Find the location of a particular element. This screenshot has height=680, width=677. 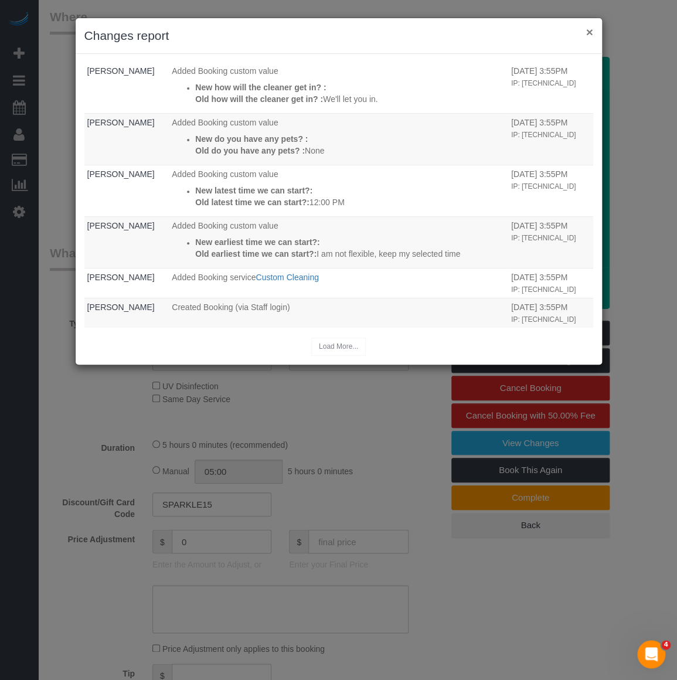

strong: New latest time we can start?: is located at coordinates (254, 191).